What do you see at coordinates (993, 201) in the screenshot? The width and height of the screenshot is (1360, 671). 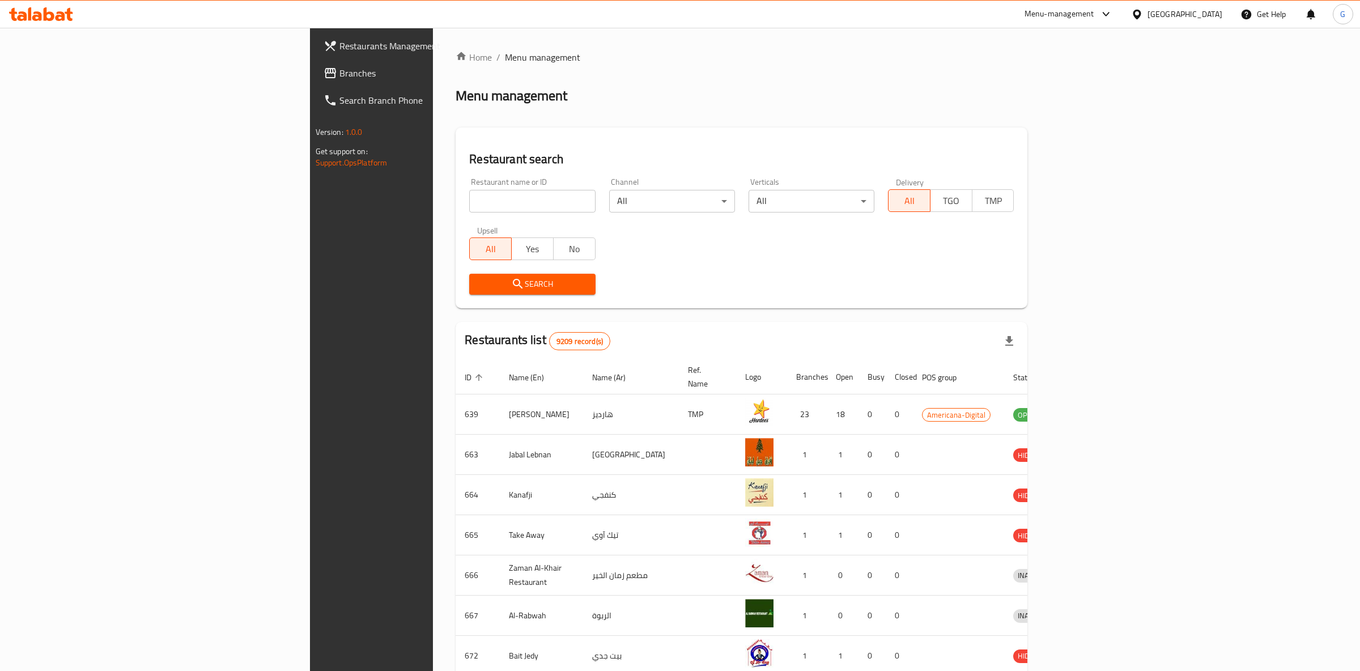 I see `button: TMP` at bounding box center [993, 201].